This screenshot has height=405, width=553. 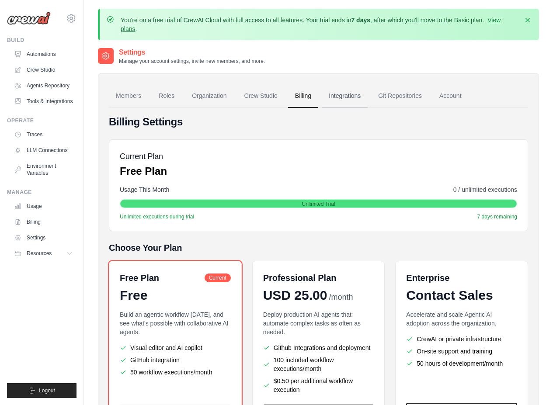 What do you see at coordinates (175, 372) in the screenshot?
I see `li: 50 workflow executions/month` at bounding box center [175, 372].